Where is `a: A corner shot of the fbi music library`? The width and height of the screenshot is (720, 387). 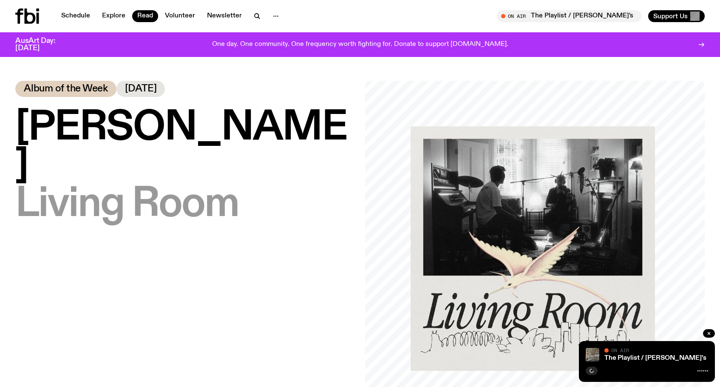 a: A corner shot of the fbi music library is located at coordinates (593, 355).